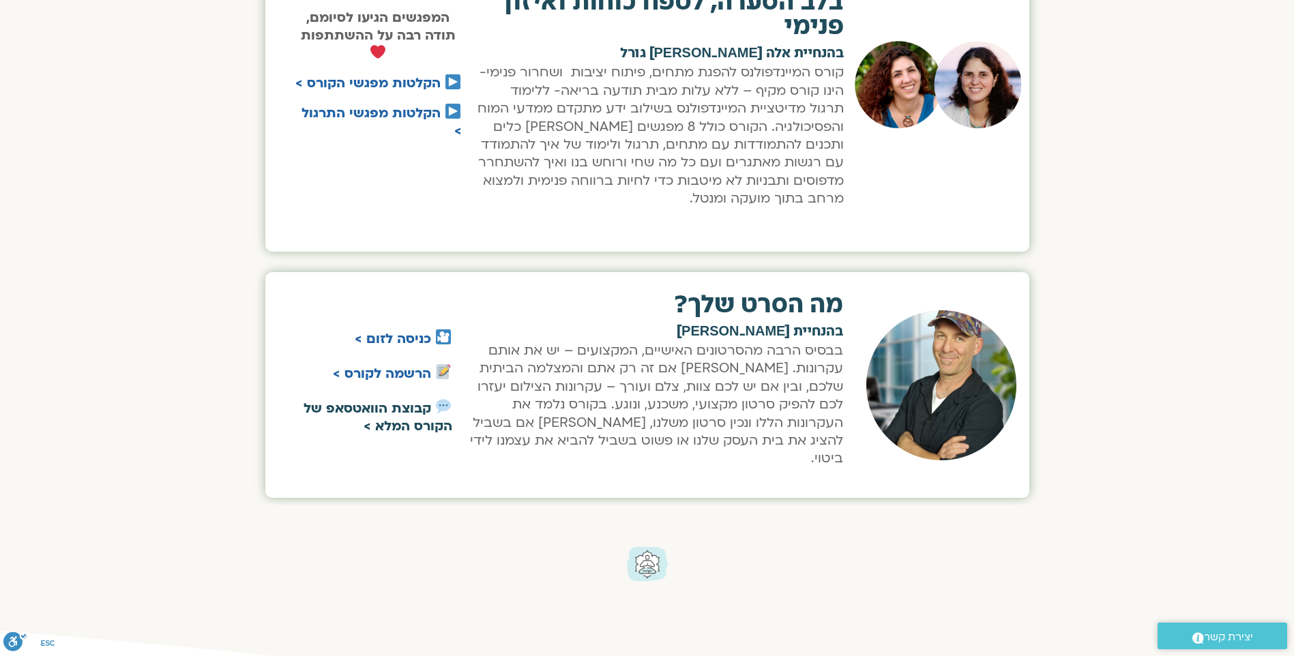  What do you see at coordinates (655, 305) in the screenshot?
I see `h2: מה הסרט שלך?` at bounding box center [655, 305].